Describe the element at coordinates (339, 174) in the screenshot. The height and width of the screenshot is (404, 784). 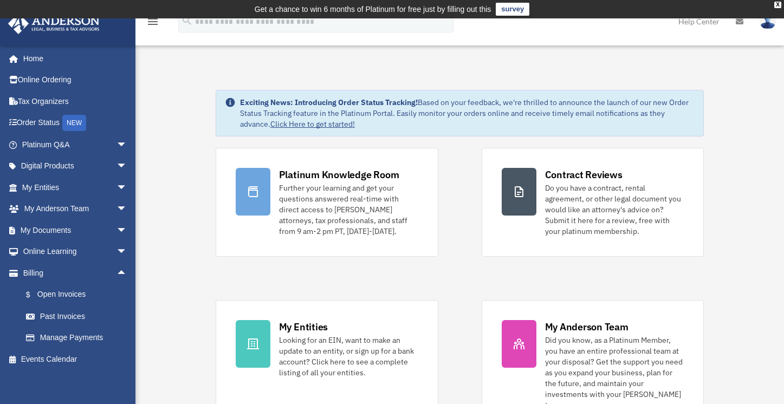
I see `div: Platinum Knowledge Room` at that location.